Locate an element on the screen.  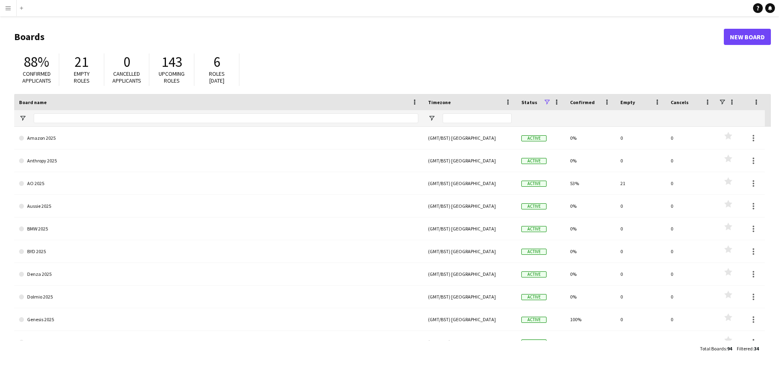
span: 6 is located at coordinates (217, 62).